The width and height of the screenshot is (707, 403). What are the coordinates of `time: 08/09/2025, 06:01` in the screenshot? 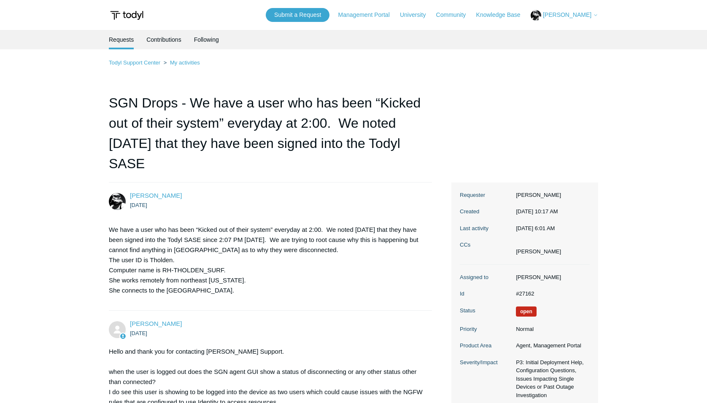 It's located at (536, 228).